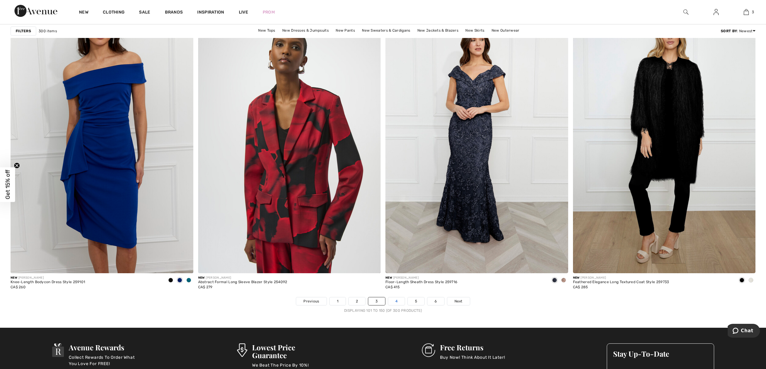 This screenshot has height=369, width=766. What do you see at coordinates (210, 13) in the screenshot?
I see `span: Inspiration` at bounding box center [210, 13].